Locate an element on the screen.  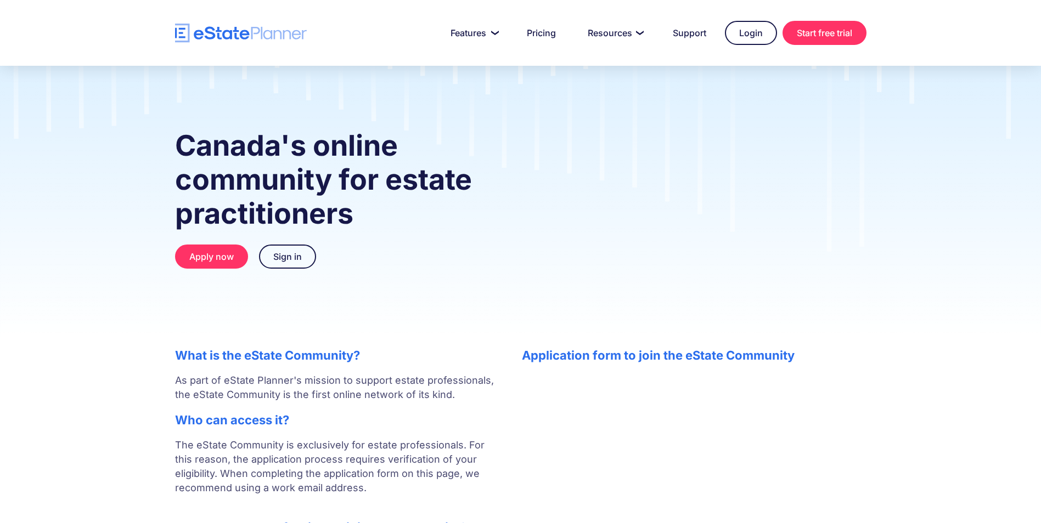
strong: Canada's online community for estate practitioners is located at coordinates (323, 179).